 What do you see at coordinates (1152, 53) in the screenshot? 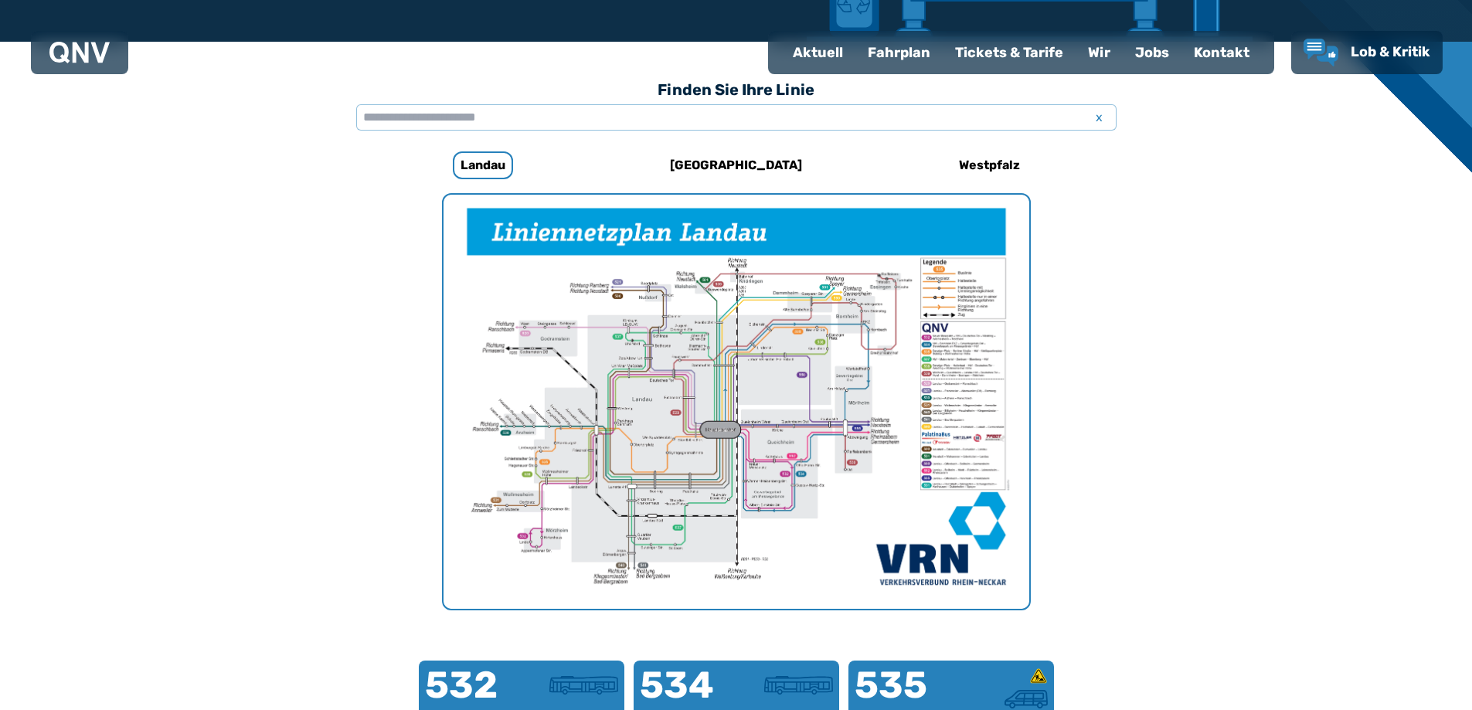
I see `div: Jobs` at bounding box center [1152, 53].